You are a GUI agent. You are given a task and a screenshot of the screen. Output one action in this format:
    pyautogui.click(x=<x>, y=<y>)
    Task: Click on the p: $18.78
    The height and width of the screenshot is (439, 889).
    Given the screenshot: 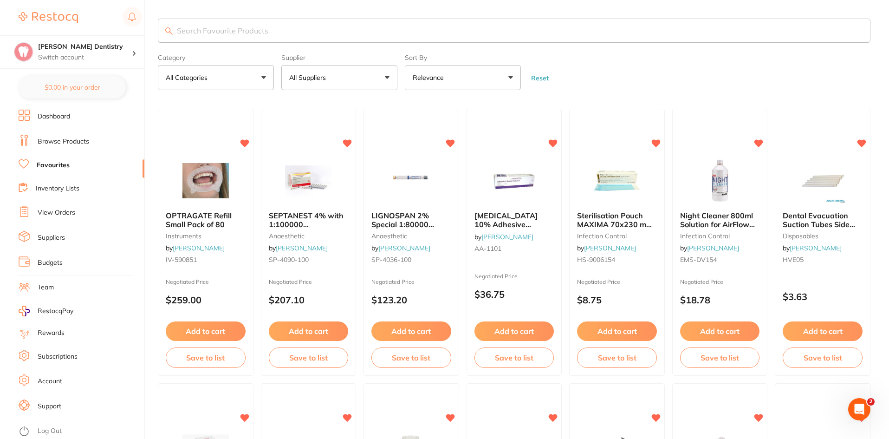 What is the action you would take?
    pyautogui.click(x=720, y=299)
    